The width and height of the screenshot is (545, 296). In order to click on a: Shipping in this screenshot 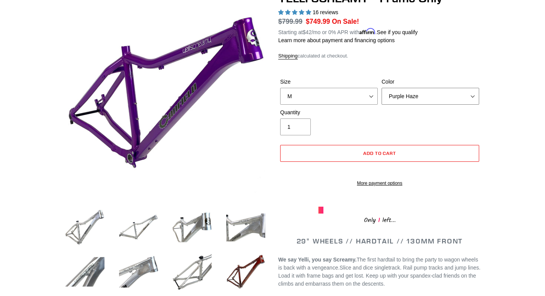, I will do `click(288, 56)`.